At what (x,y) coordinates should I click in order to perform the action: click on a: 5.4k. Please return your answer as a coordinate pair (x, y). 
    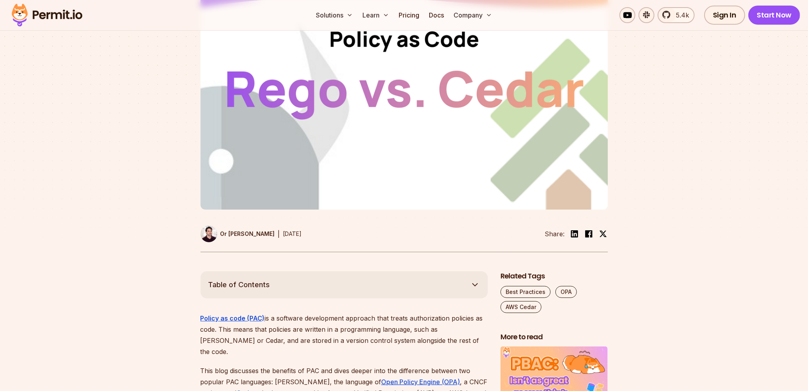
    Looking at the image, I should click on (676, 15).